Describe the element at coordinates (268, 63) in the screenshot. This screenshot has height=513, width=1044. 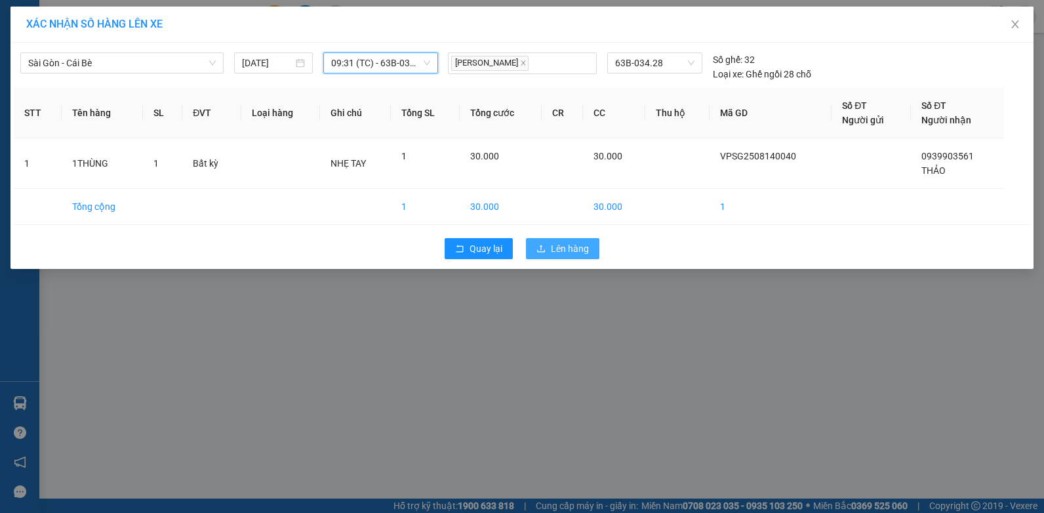
I see `input: 14/08/2025` at that location.